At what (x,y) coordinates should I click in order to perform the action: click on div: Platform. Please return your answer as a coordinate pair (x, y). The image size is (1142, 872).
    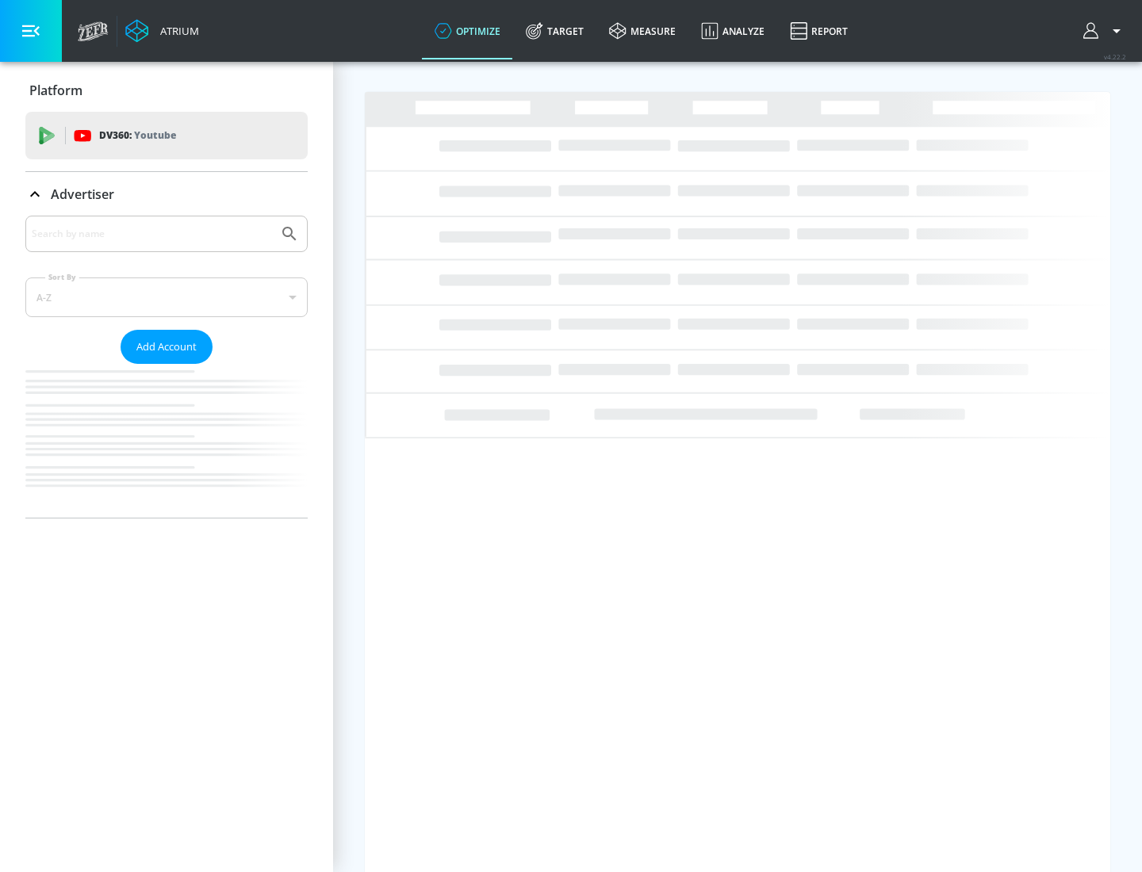
    Looking at the image, I should click on (167, 90).